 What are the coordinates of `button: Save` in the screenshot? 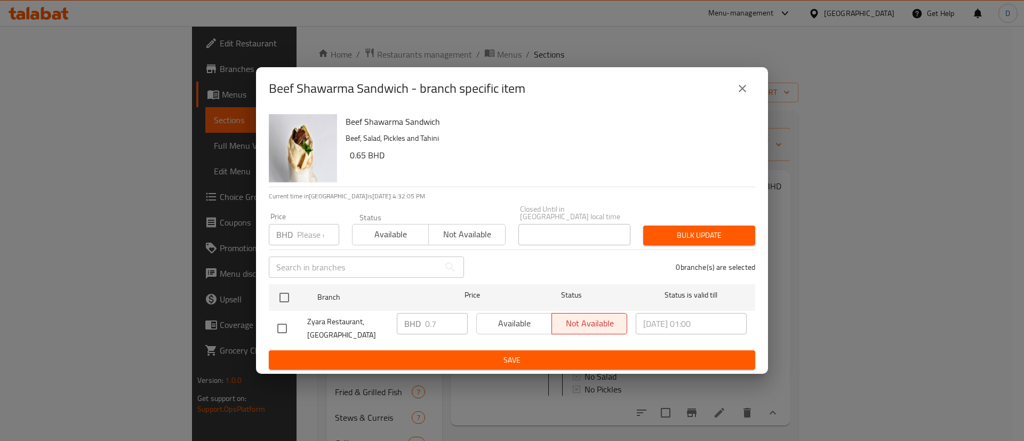 It's located at (512, 360).